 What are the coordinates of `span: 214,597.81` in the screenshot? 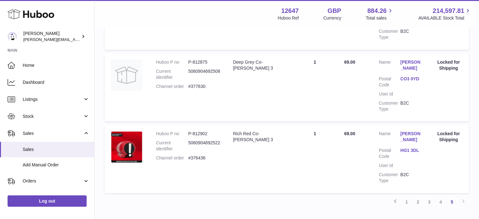 It's located at (448, 11).